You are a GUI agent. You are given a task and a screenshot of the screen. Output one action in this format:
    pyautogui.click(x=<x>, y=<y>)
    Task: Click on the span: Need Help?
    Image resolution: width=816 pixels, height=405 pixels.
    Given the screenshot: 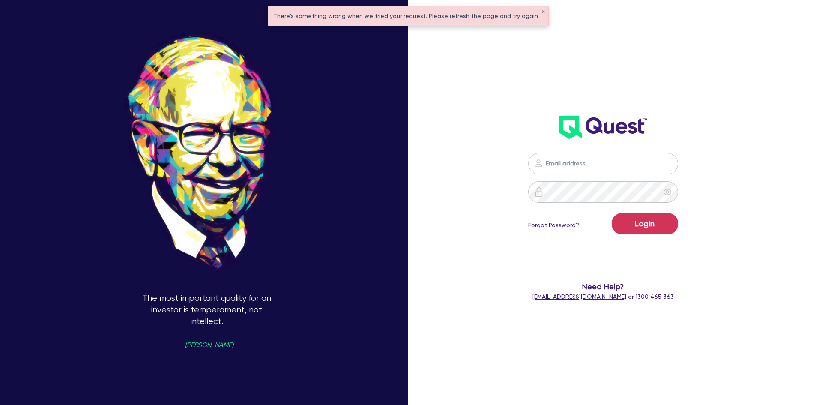 What is the action you would take?
    pyautogui.click(x=603, y=286)
    